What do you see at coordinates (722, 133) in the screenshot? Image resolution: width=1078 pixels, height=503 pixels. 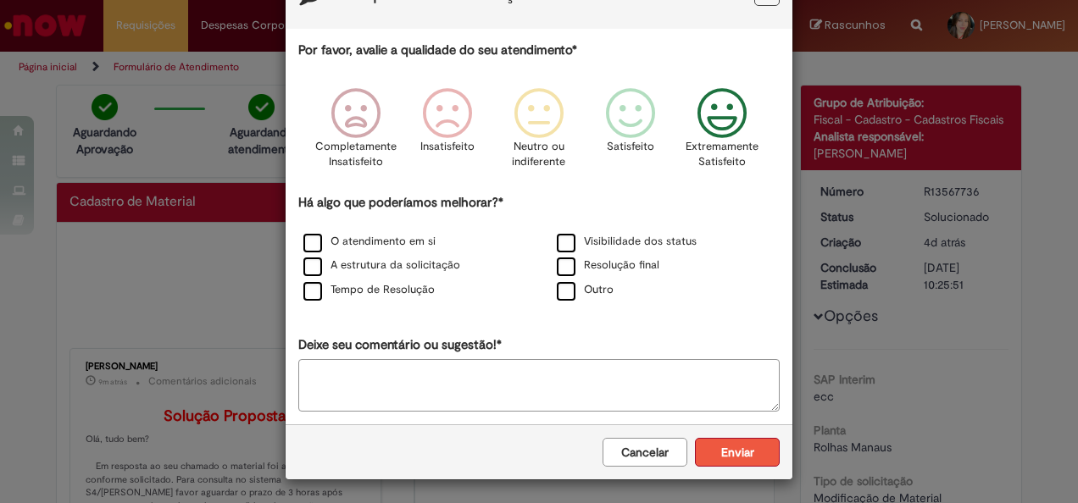 I see `div: Extremamente Satisfeito` at bounding box center [722, 133].